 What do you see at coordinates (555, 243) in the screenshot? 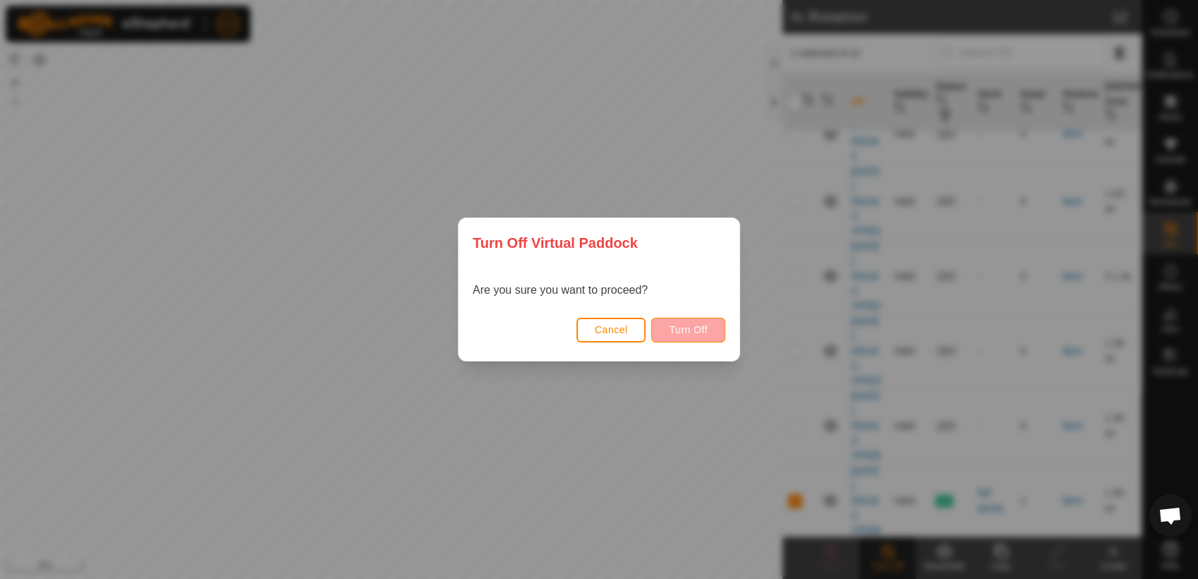
I see `span: Turn Off Virtual Paddock` at bounding box center [555, 243].